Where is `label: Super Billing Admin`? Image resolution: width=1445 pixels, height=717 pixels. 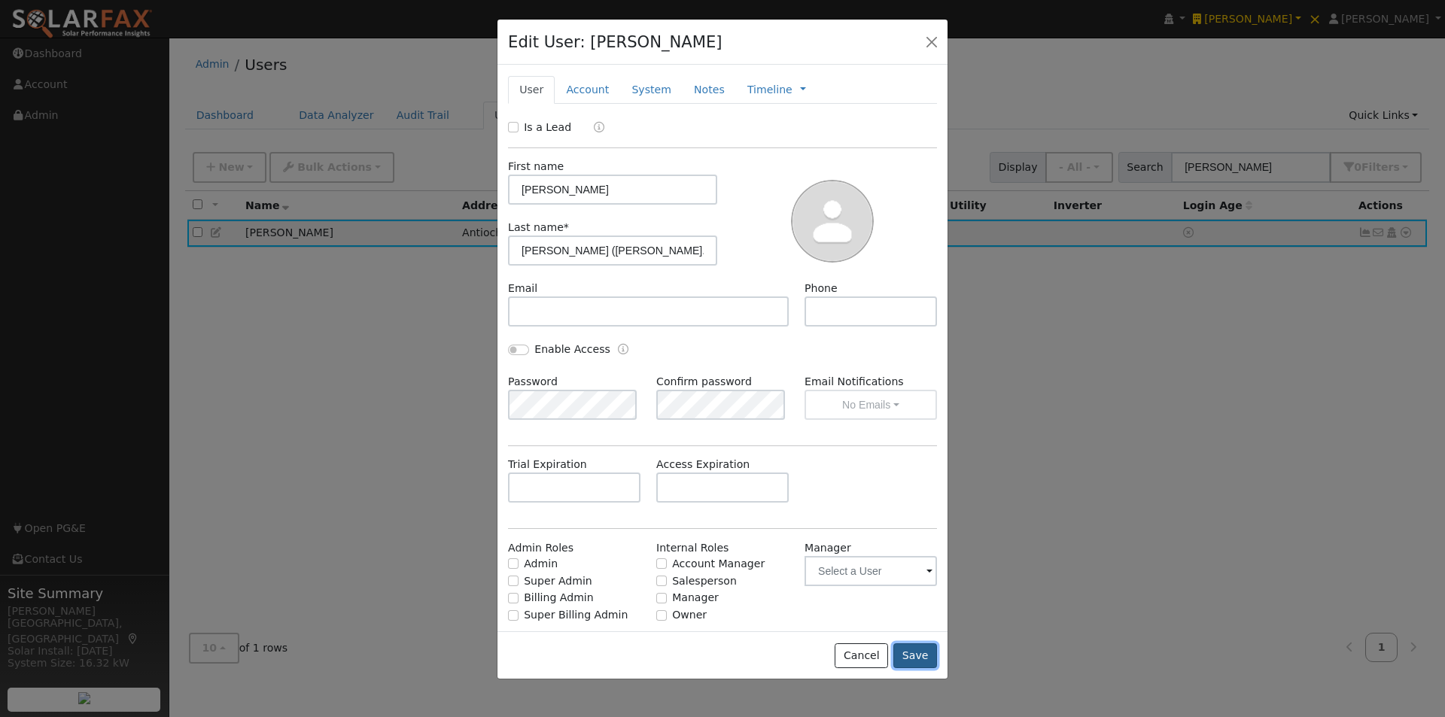
label: Super Billing Admin is located at coordinates (576, 615).